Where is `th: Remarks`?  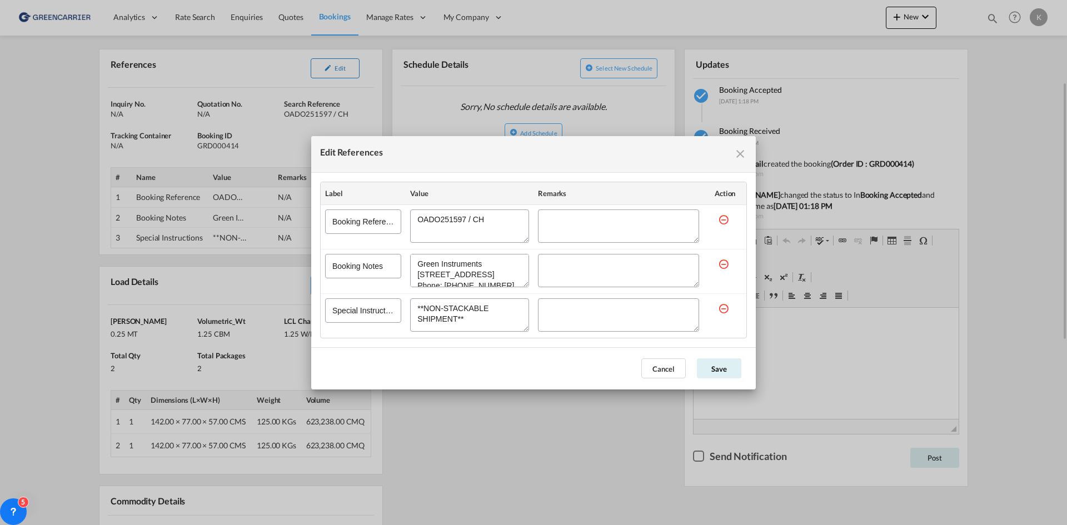 th: Remarks is located at coordinates (619, 193).